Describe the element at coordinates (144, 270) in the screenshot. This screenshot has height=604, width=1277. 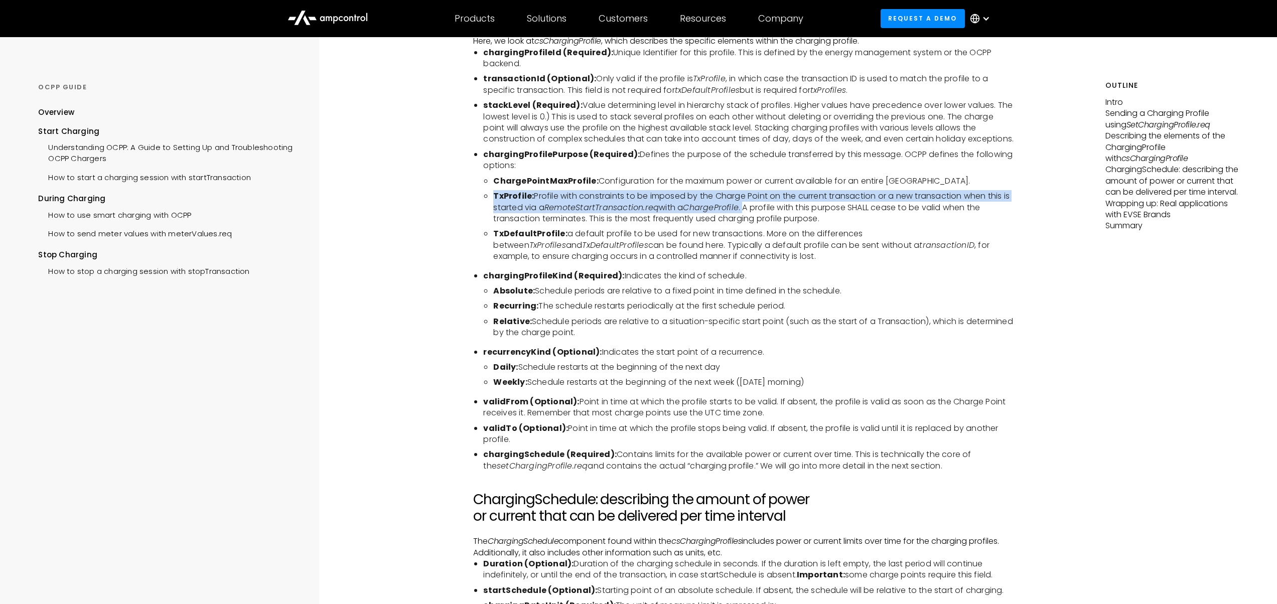
I see `a: How to stop a charging session with stopTransaction` at that location.